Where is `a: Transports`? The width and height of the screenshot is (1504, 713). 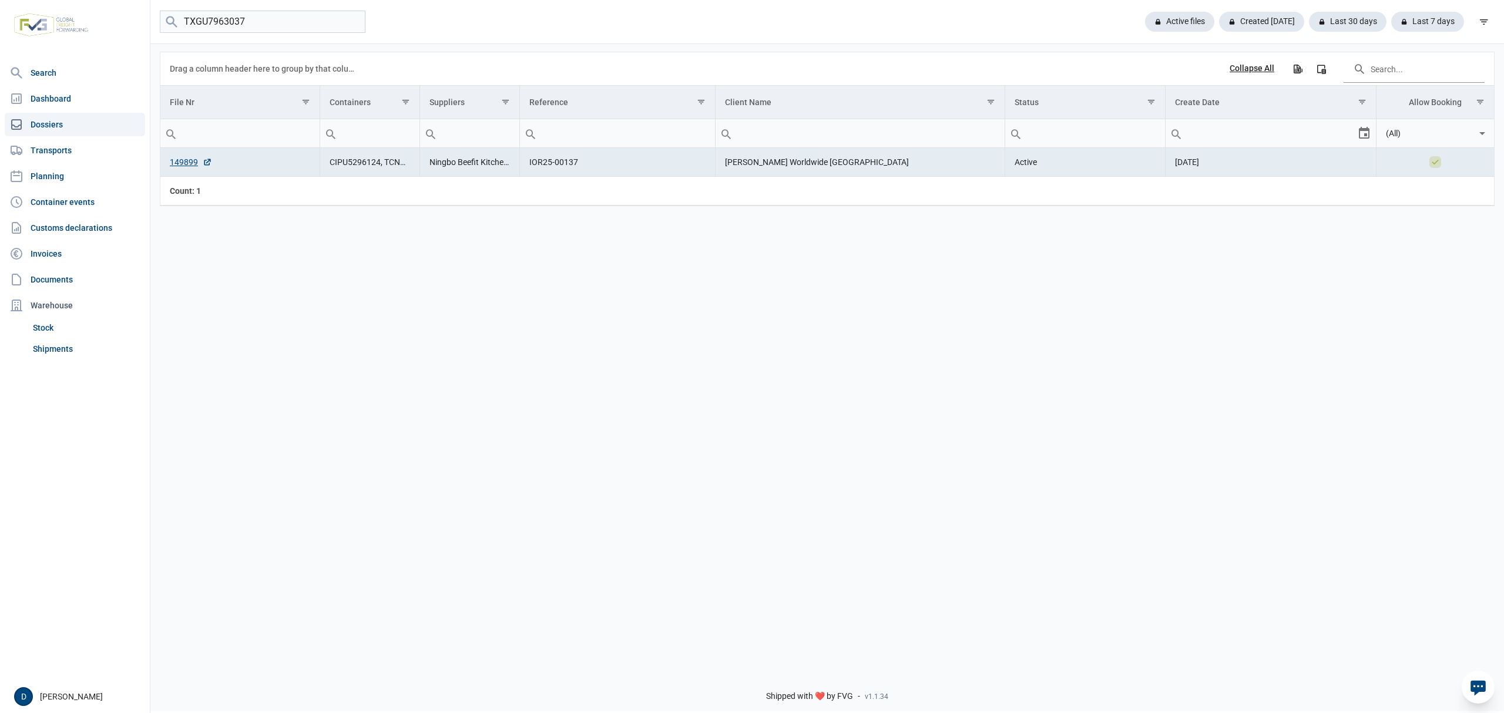
a: Transports is located at coordinates (75, 150).